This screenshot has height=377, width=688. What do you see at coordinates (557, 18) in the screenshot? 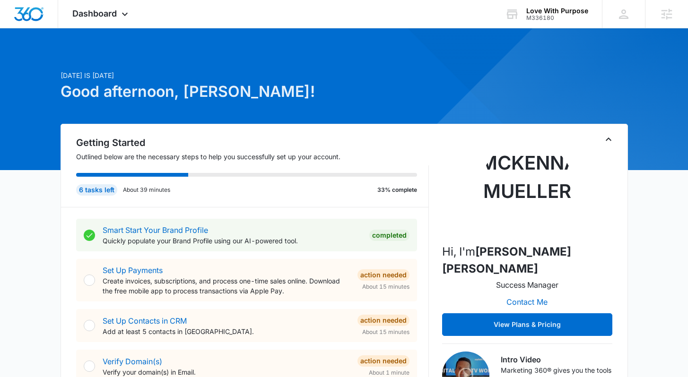
I see `div: account id` at bounding box center [557, 18].